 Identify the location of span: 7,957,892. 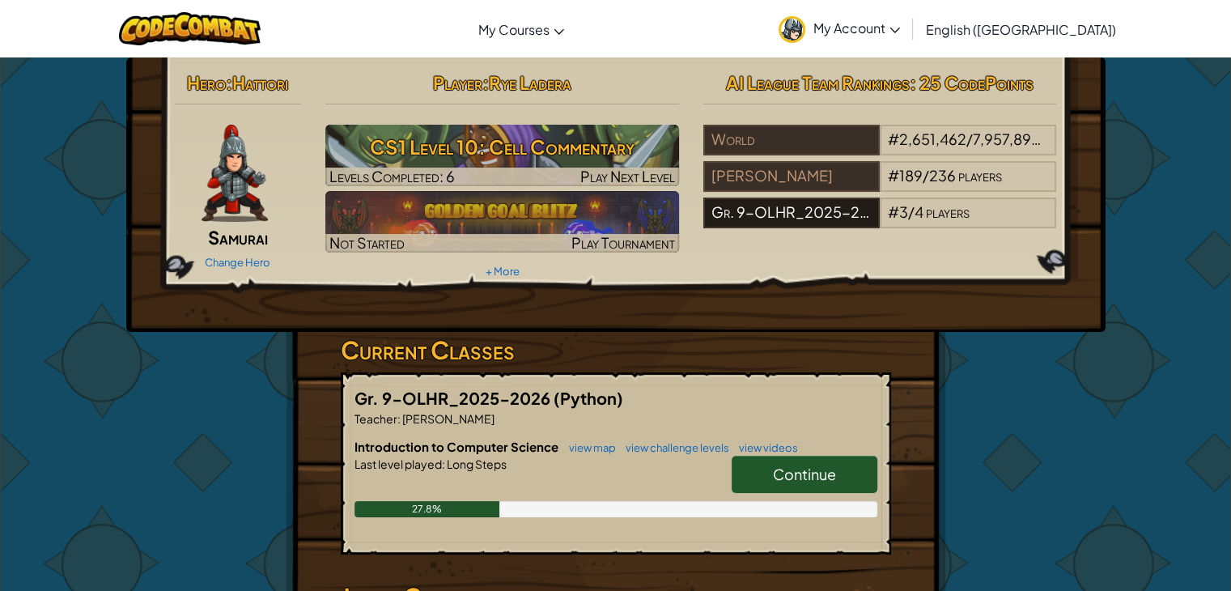
(1007, 138).